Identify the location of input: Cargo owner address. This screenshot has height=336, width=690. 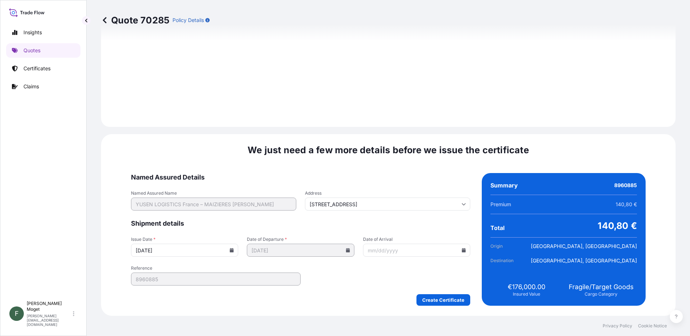
(388, 204).